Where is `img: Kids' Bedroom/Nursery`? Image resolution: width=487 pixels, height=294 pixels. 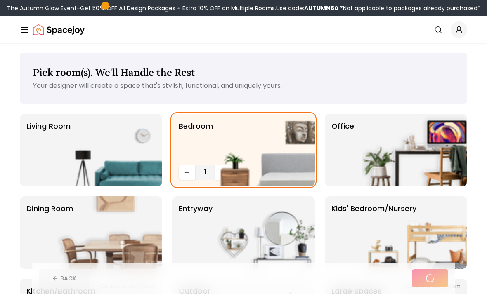 img: Kids' Bedroom/Nursery is located at coordinates (414, 233).